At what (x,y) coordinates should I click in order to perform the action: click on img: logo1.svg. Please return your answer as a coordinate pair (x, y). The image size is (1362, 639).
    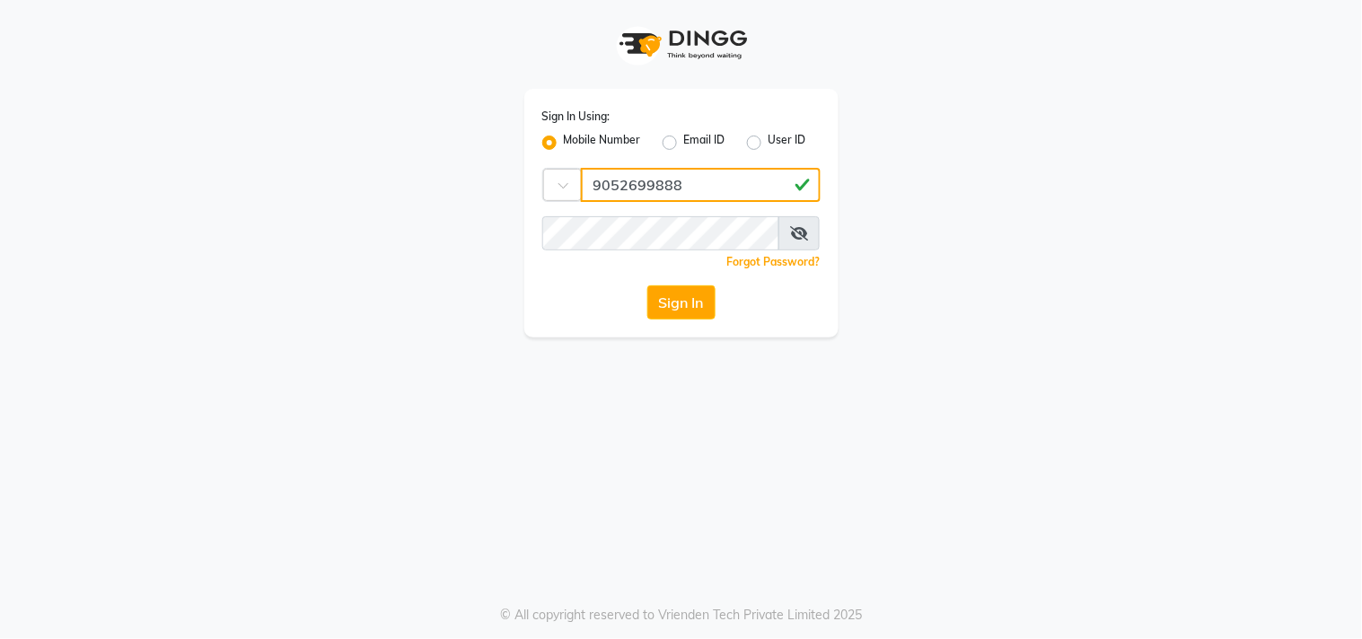
    Looking at the image, I should click on (681, 44).